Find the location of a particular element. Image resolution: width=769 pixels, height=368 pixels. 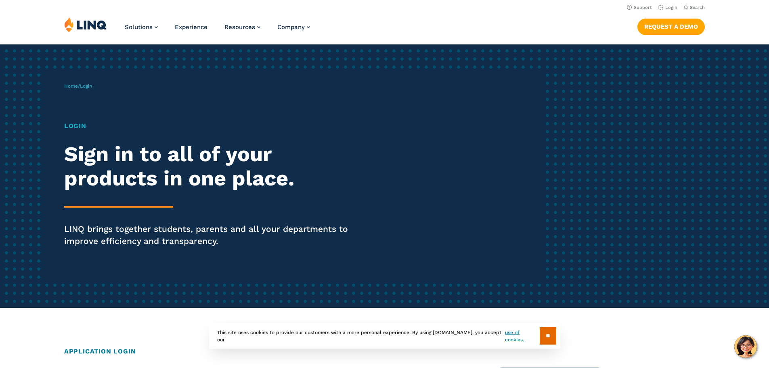

span: Solutions is located at coordinates (138, 27).